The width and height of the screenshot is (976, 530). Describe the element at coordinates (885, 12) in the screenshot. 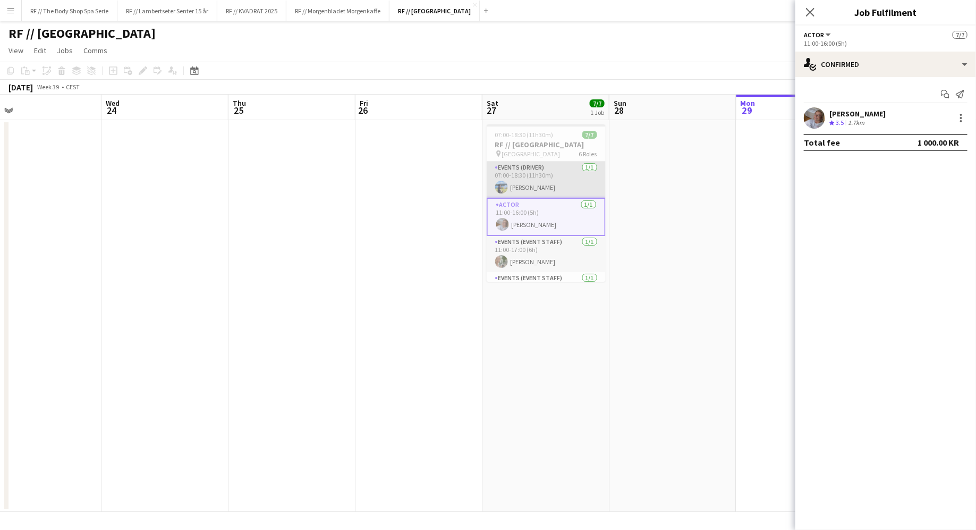

I see `h3: Job Fulfilment` at that location.